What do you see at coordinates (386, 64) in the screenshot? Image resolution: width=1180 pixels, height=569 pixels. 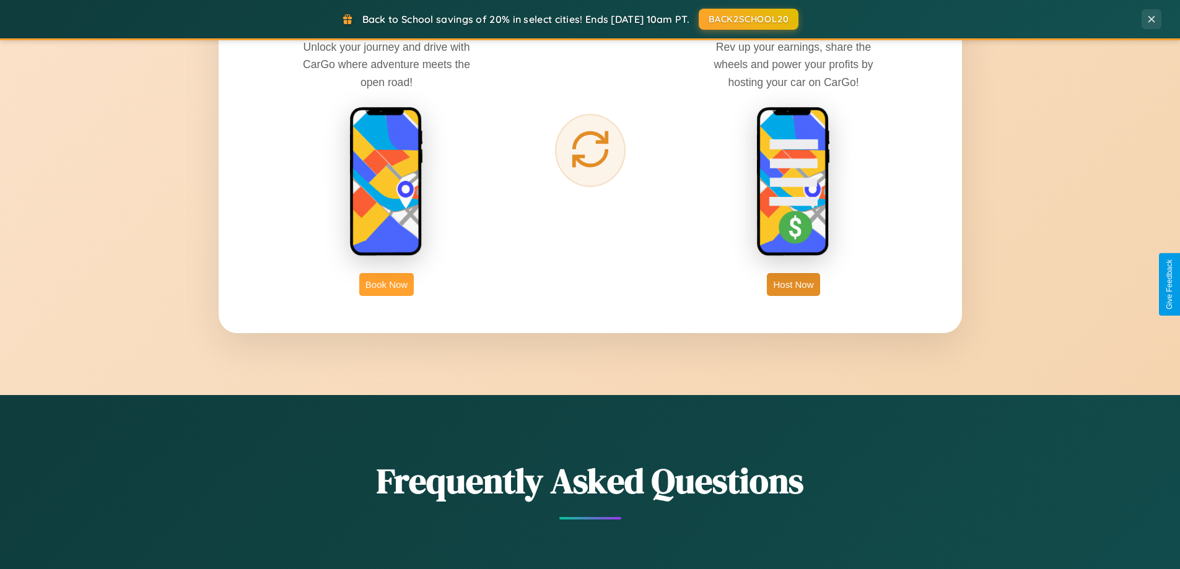 I see `p: Unlock your journey and drive with CarGo where adventure meets the open road!` at bounding box center [386, 64].